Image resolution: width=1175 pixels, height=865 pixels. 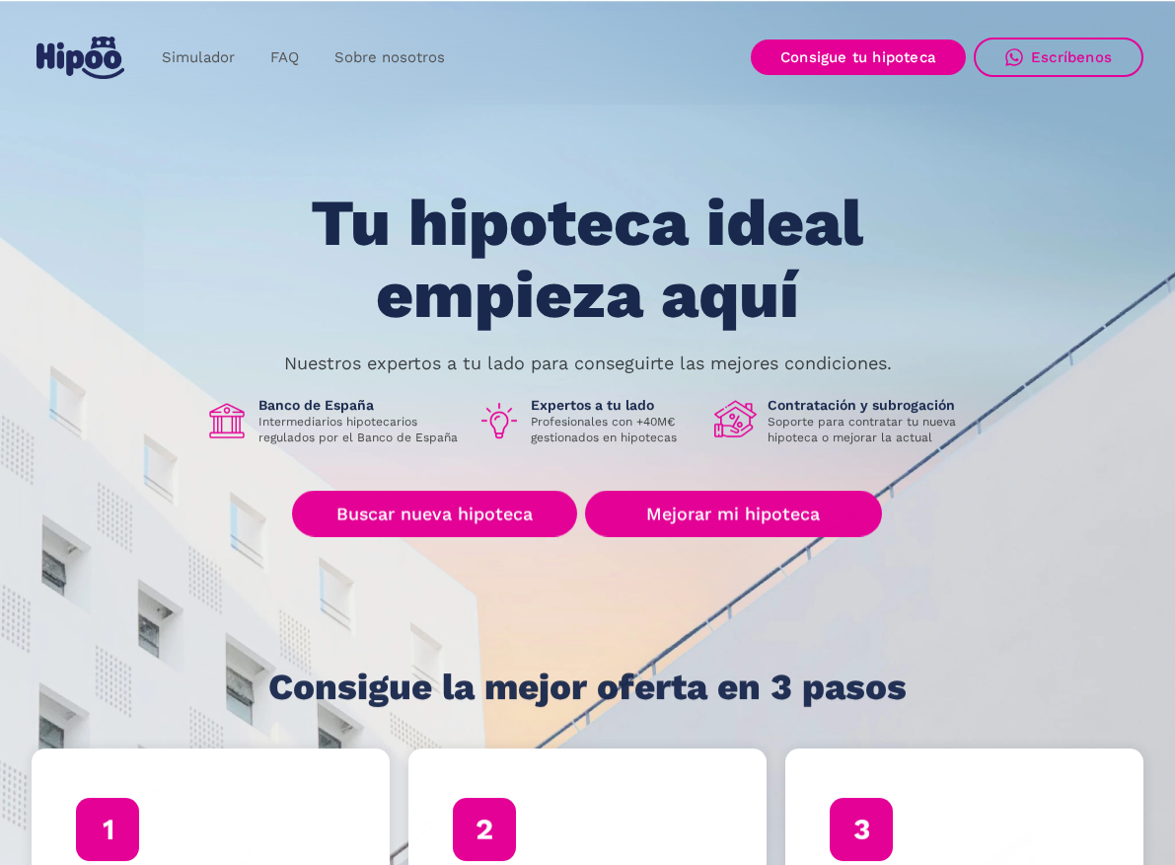 What do you see at coordinates (80, 57) in the screenshot?
I see `a: home` at bounding box center [80, 57].